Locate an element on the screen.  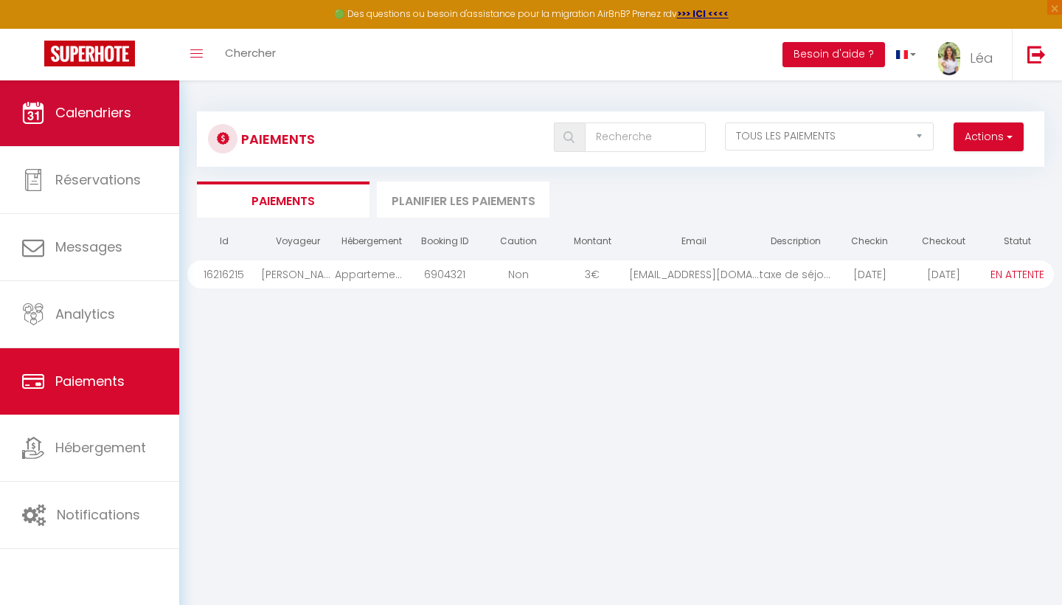
a: ... Léa is located at coordinates (969, 55).